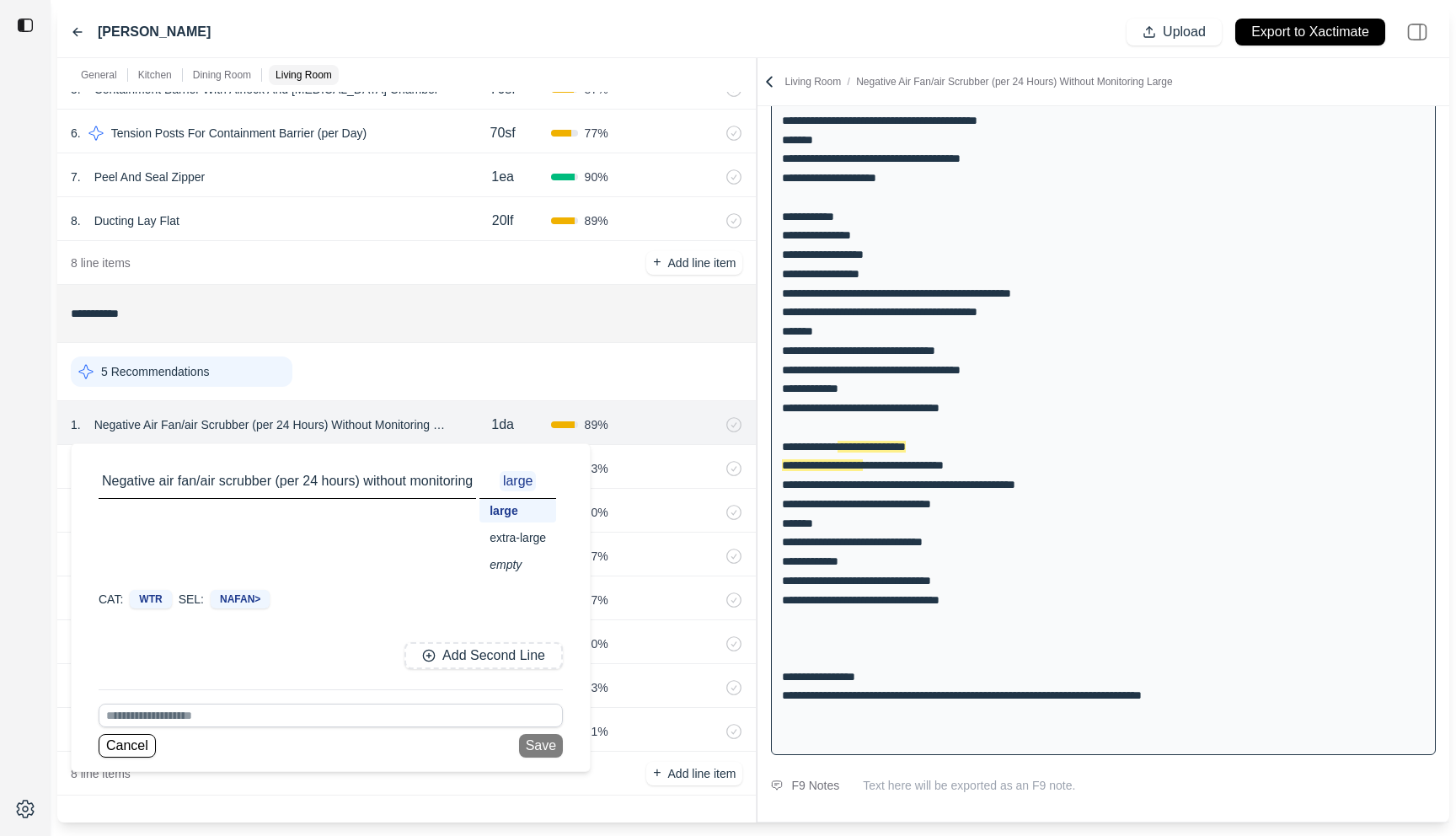 This screenshot has width=1456, height=836. What do you see at coordinates (1417, 32) in the screenshot?
I see `img: right-panel.svg` at bounding box center [1417, 32].